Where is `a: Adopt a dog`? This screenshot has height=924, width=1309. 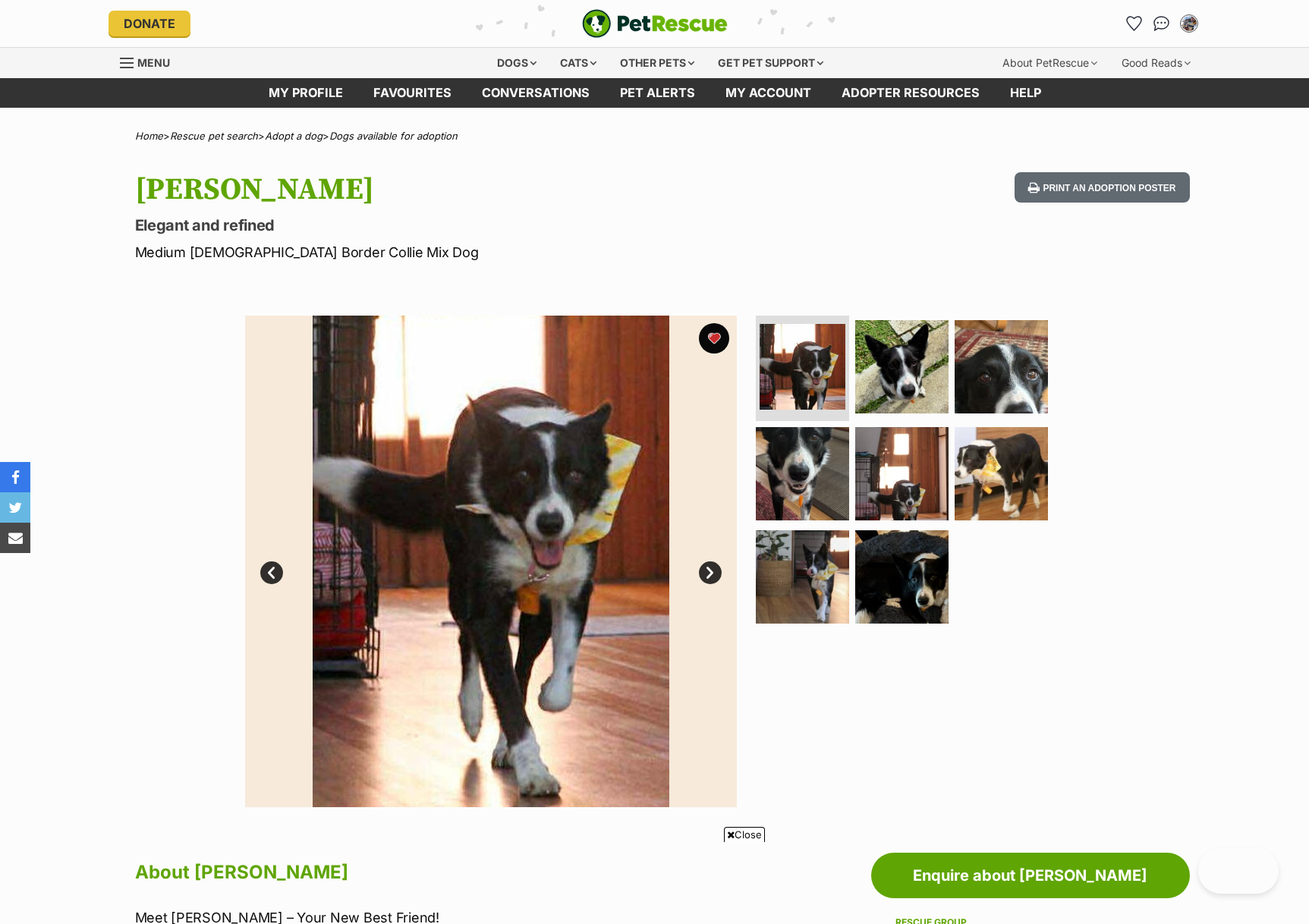 a: Adopt a dog is located at coordinates (294, 136).